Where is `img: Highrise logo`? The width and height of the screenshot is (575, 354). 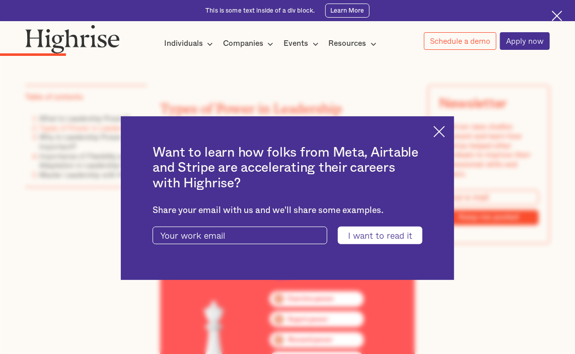 img: Highrise logo is located at coordinates (72, 39).